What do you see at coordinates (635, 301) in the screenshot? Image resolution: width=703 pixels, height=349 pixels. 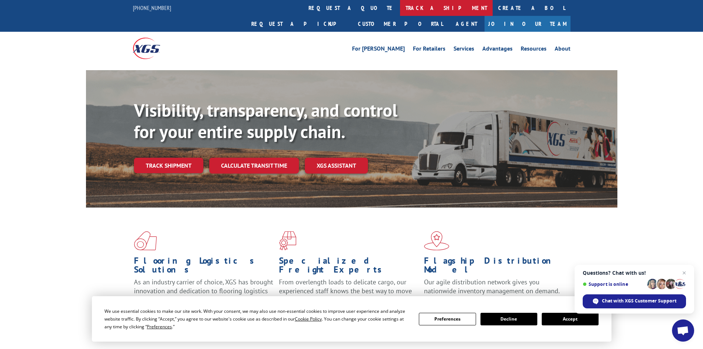 I see `div: Chat with XGS Customer Support` at bounding box center [635, 301].